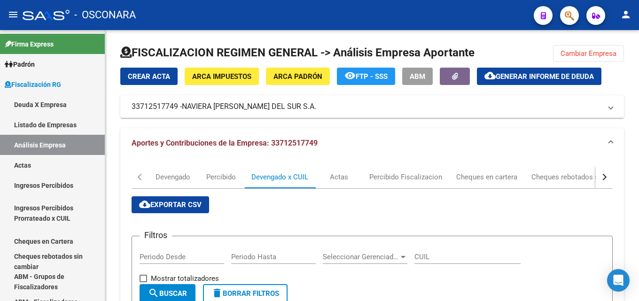 The height and width of the screenshot is (301, 639). Describe the element at coordinates (221, 177) in the screenshot. I see `div: Percibido` at that location.